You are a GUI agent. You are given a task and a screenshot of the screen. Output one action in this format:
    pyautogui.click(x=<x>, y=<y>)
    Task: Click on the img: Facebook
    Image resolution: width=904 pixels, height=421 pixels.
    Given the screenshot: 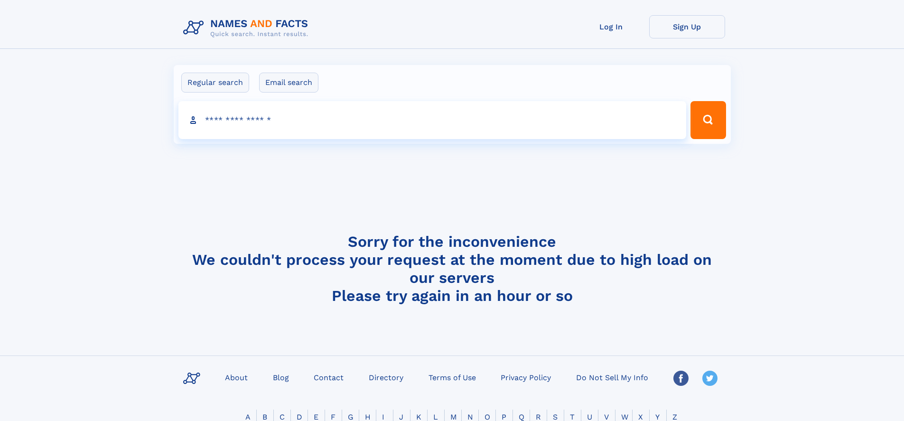 What is the action you would take?
    pyautogui.click(x=681, y=378)
    